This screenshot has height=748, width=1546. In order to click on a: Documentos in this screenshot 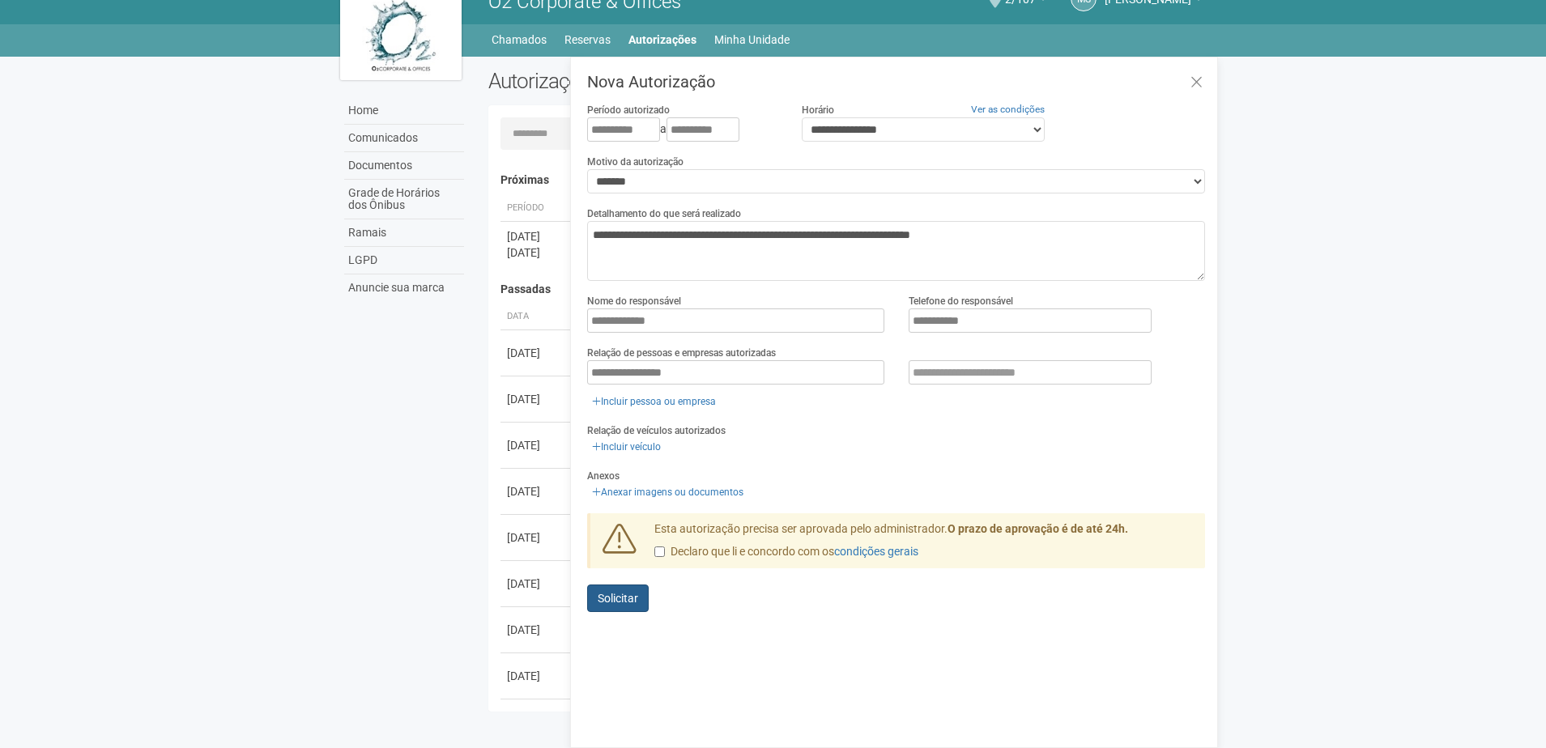, I will do `click(404, 166)`.